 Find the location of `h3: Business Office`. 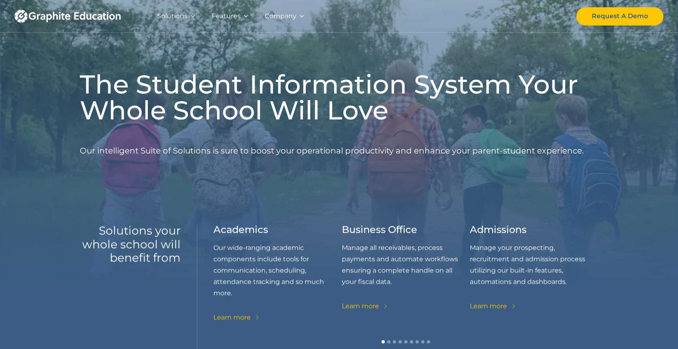

h3: Business Office is located at coordinates (380, 230).